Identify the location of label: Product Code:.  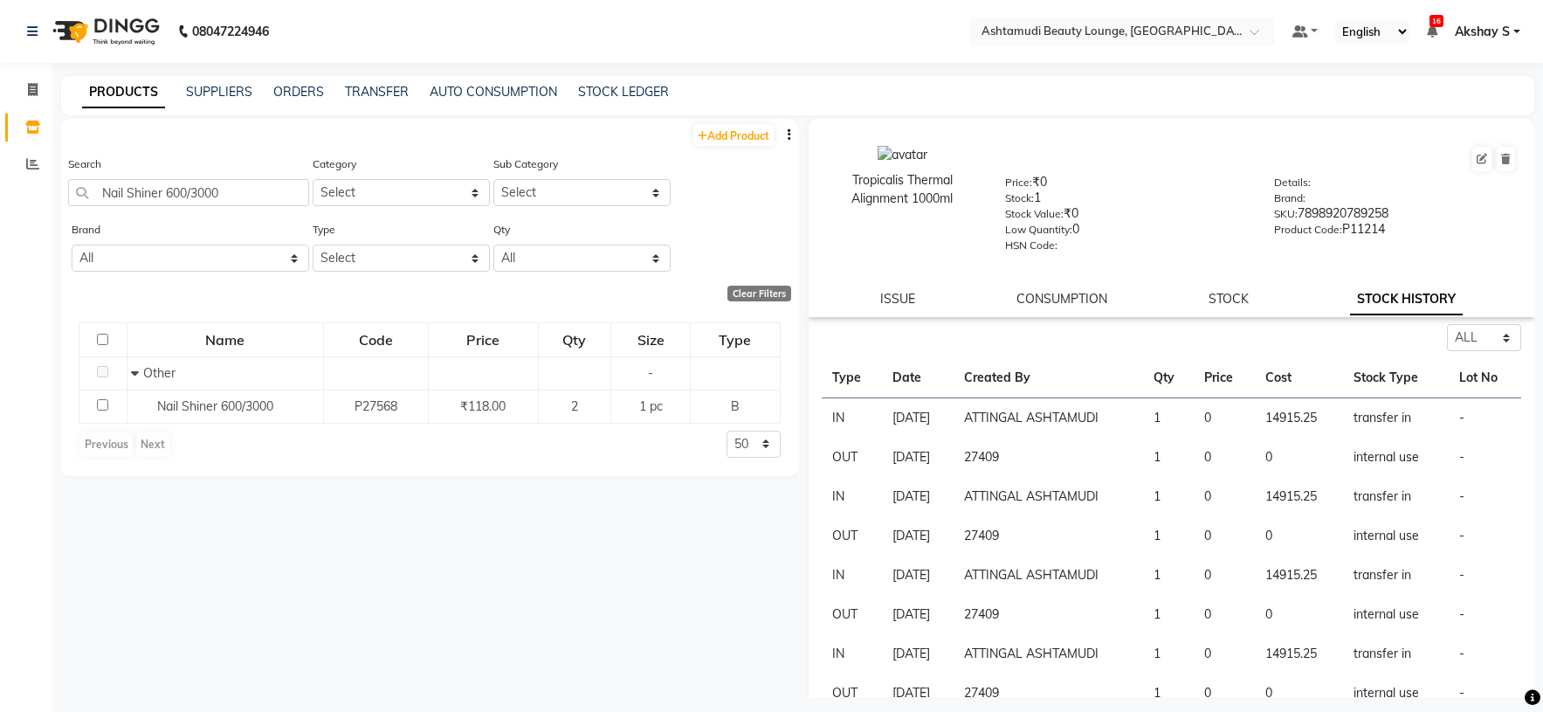
(1308, 230).